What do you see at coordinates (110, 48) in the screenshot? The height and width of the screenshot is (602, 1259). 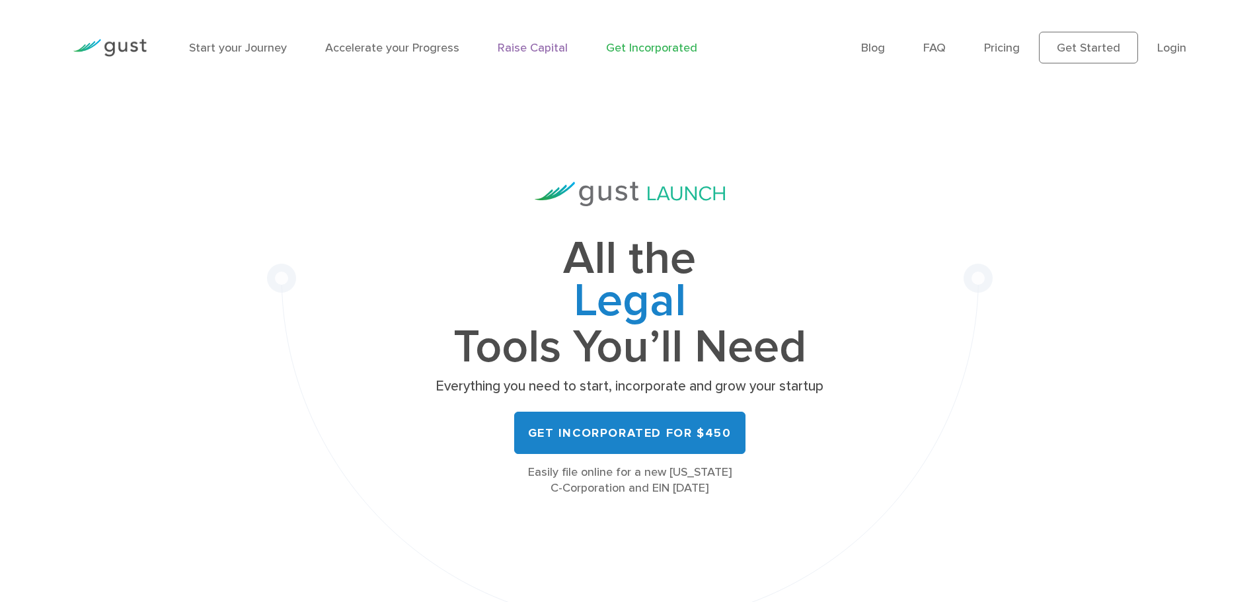 I see `img: Gust Logo` at bounding box center [110, 48].